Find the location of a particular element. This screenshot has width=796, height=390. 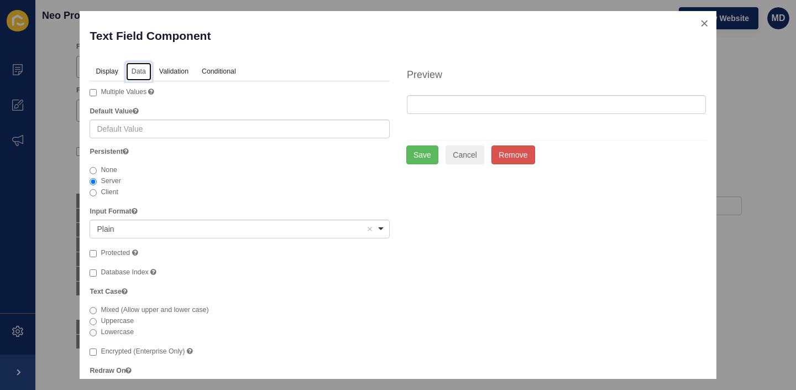

a: Display is located at coordinates (107, 72).